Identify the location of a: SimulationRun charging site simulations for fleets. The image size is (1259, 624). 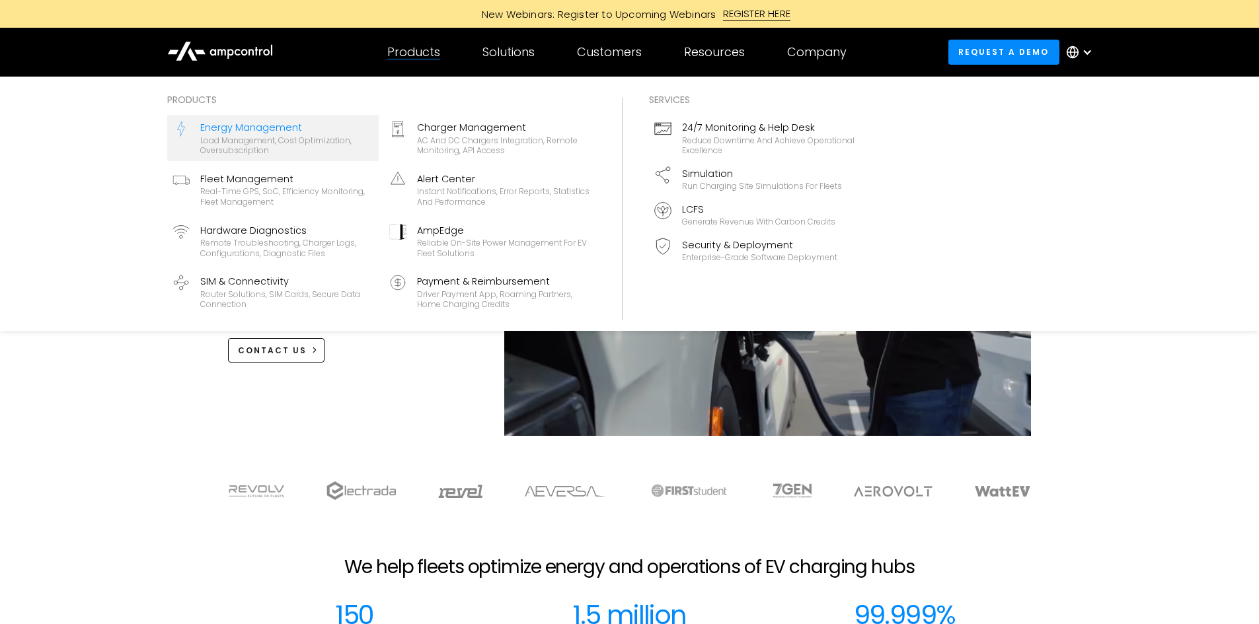
(755, 179).